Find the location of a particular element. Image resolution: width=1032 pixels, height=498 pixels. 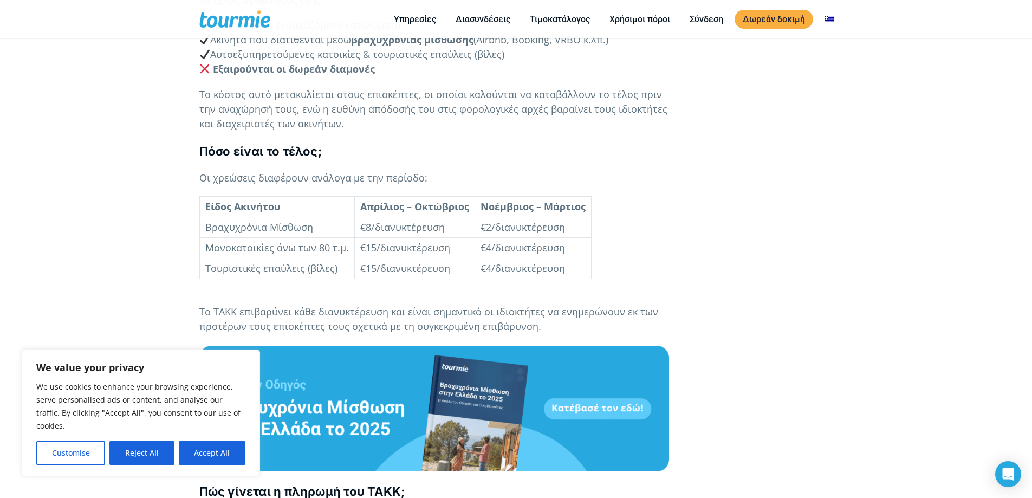

button: Customise is located at coordinates (70, 453).